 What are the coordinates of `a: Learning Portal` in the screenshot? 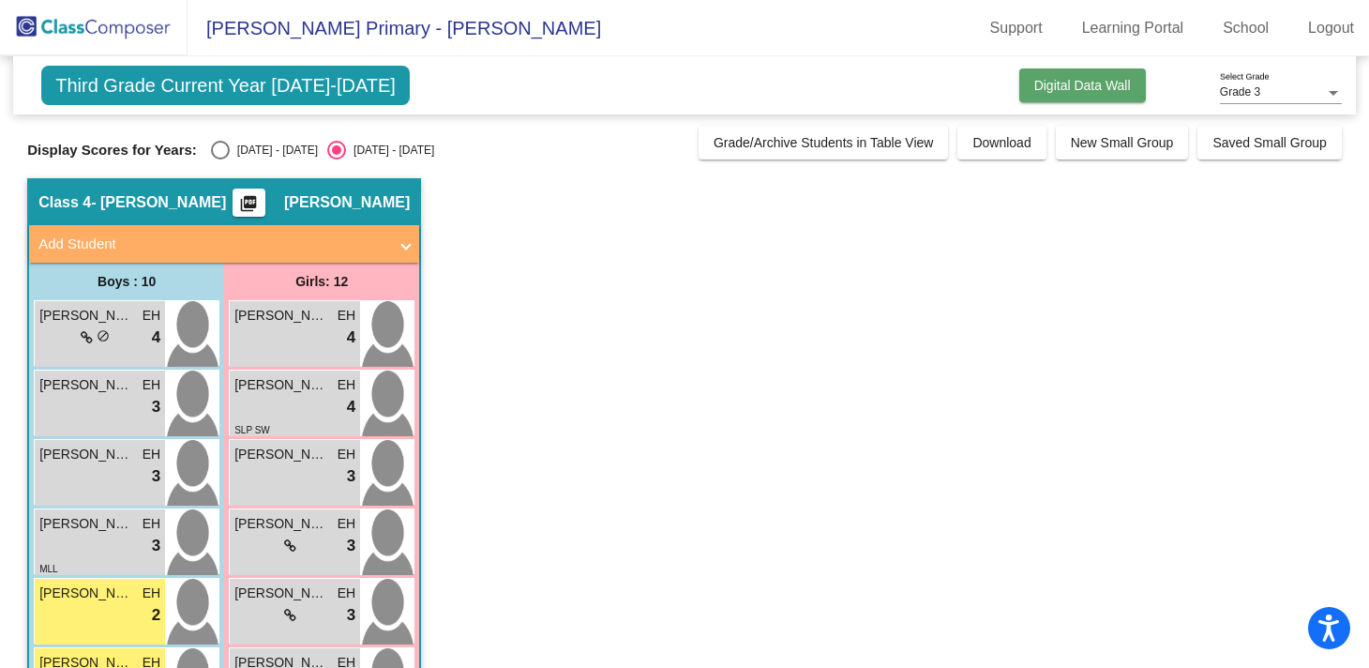 It's located at (1133, 28).